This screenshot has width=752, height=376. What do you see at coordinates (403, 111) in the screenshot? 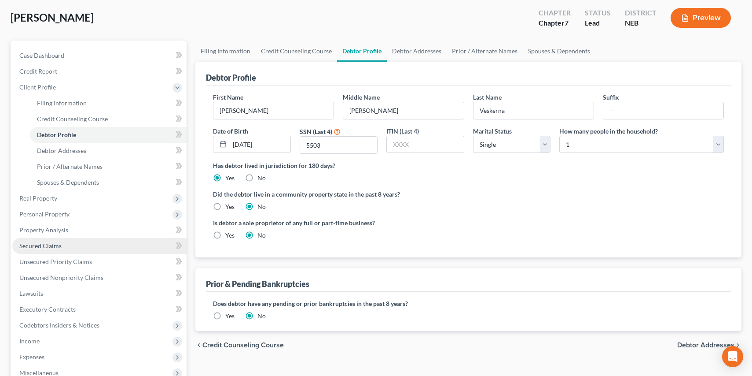
I see `input: M.I` at bounding box center [403, 111].